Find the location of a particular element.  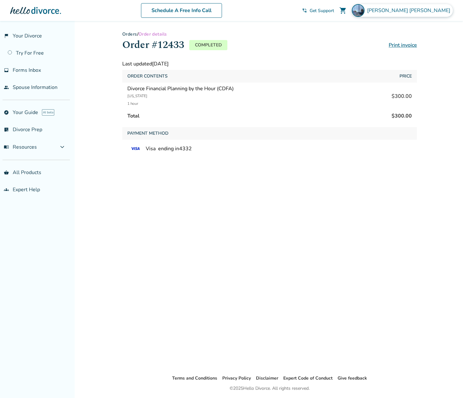

span: Order details is located at coordinates (152, 34).